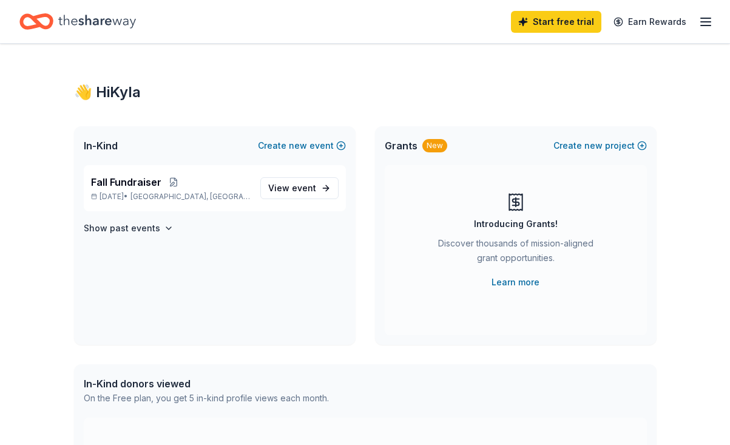 The width and height of the screenshot is (730, 445). Describe the element at coordinates (401, 146) in the screenshot. I see `span: Grants` at that location.